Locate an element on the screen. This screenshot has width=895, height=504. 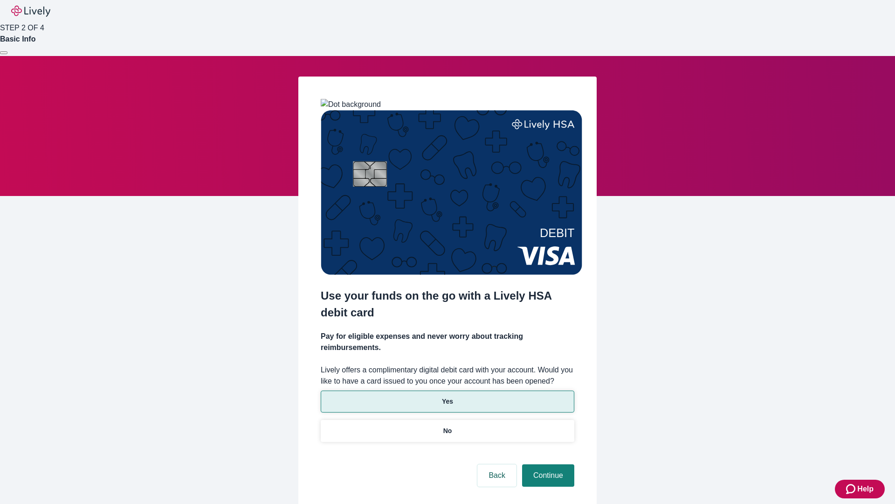
h2: Use your funds on the go with a Lively HSA debit card is located at coordinates (448, 304).